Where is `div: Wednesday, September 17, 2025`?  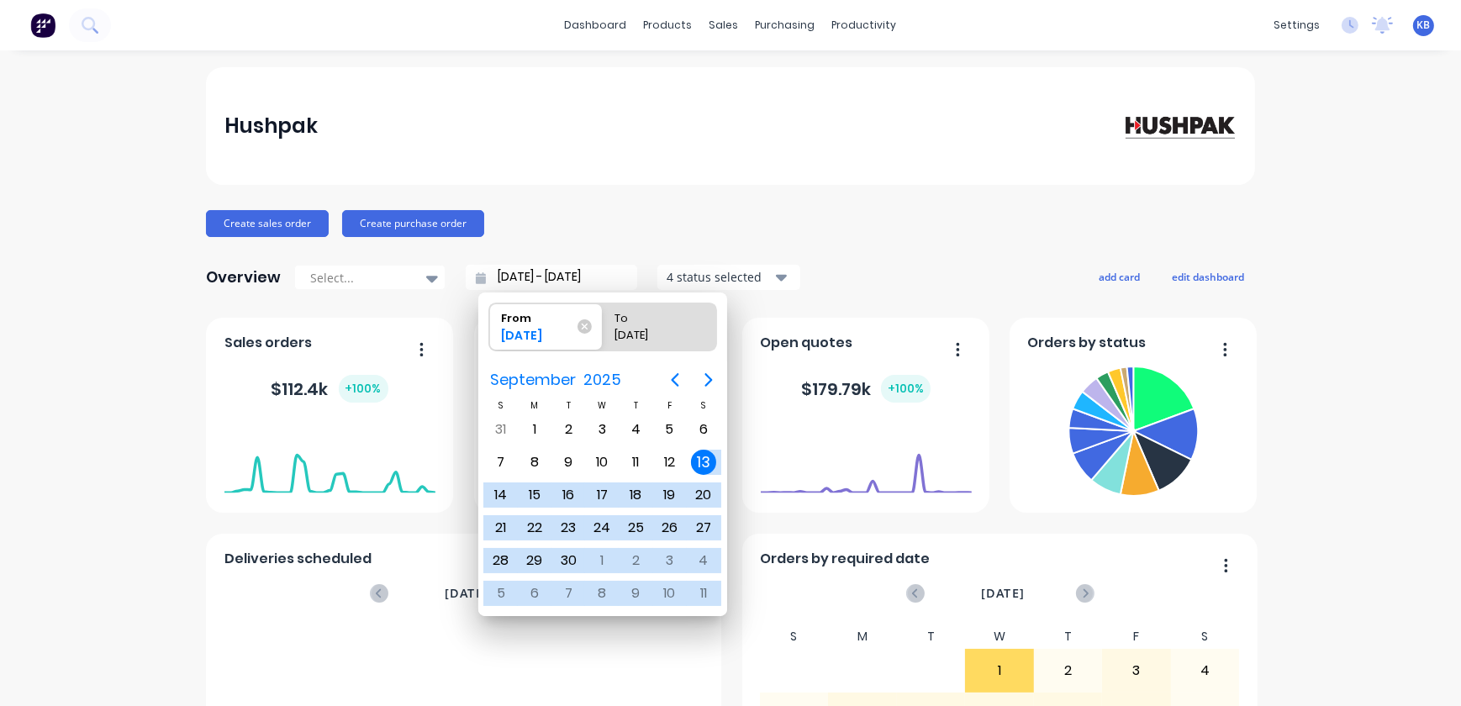
div: Wednesday, September 17, 2025 is located at coordinates (602, 495).